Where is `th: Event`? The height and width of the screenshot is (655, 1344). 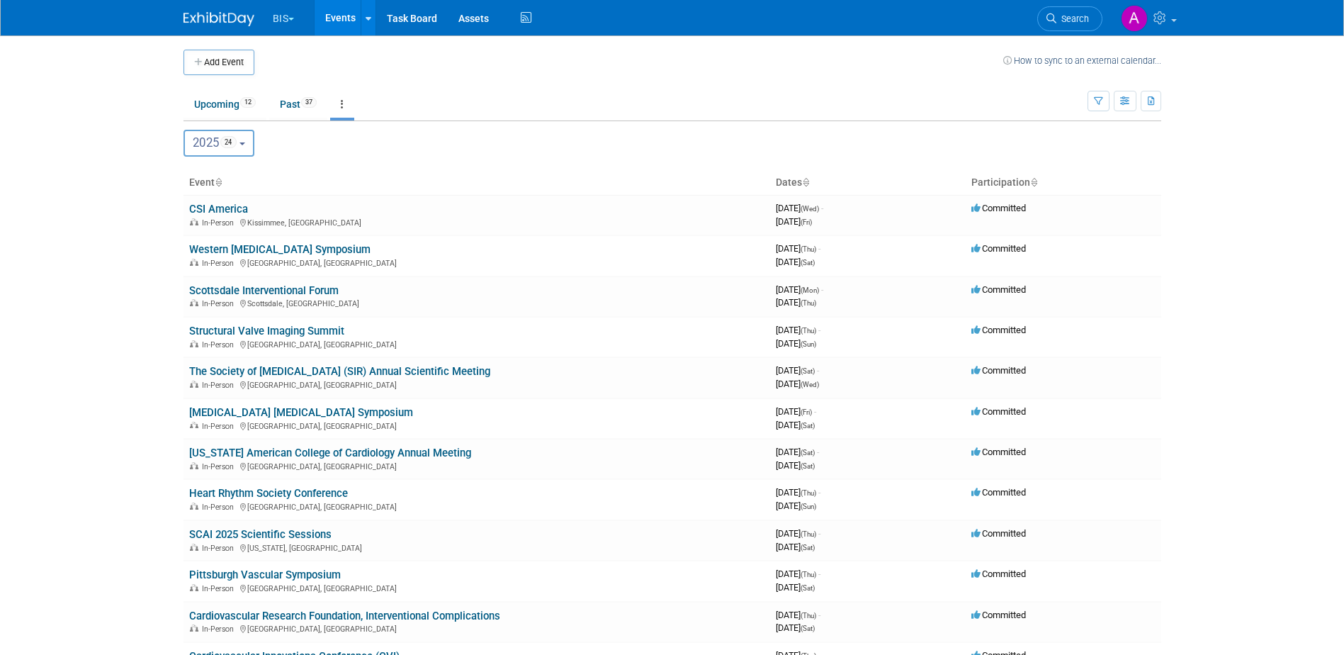 th: Event is located at coordinates (477, 183).